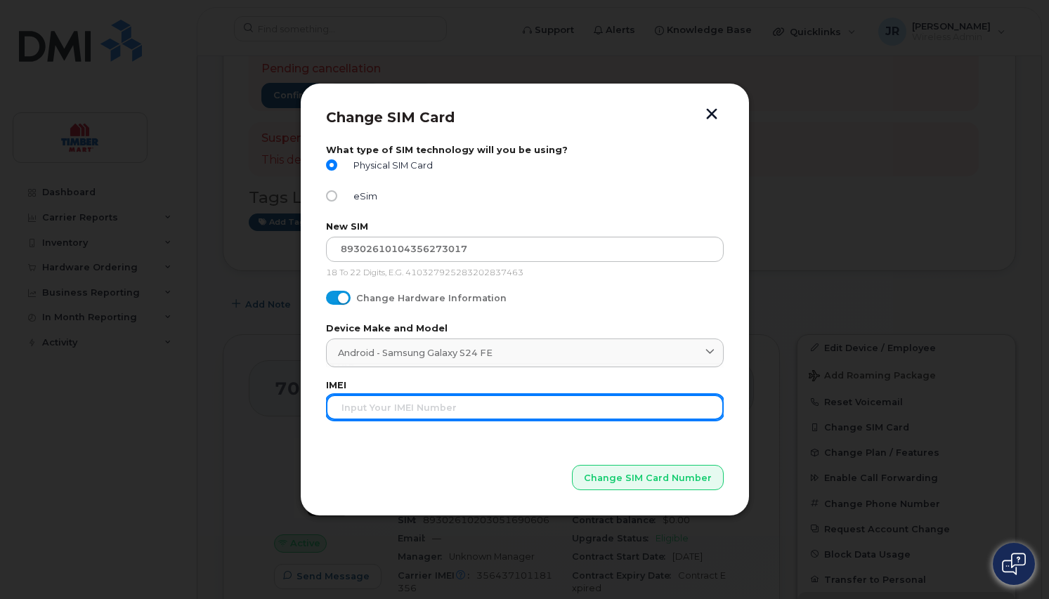  Describe the element at coordinates (525, 226) in the screenshot. I see `label: New SIM` at that location.